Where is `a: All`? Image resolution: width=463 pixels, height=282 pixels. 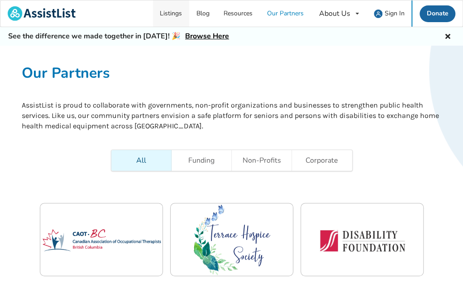 a: All is located at coordinates (141, 161).